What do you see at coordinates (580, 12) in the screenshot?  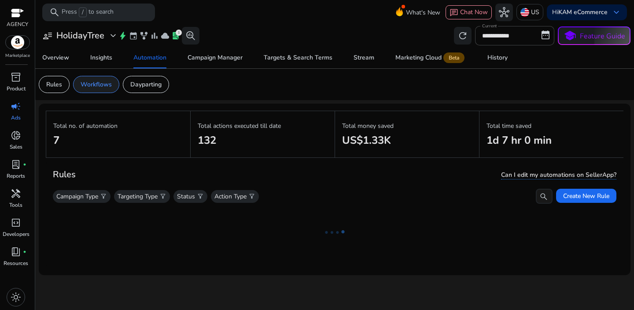 I see `p: Hi` at bounding box center [580, 12].